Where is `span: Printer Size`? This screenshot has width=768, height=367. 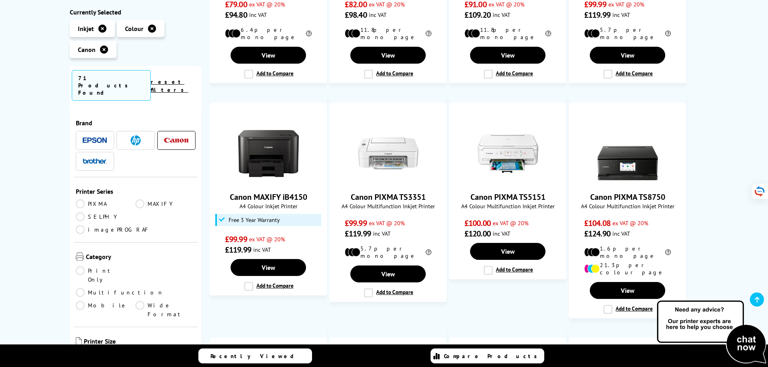 span: Printer Size is located at coordinates (140, 342).